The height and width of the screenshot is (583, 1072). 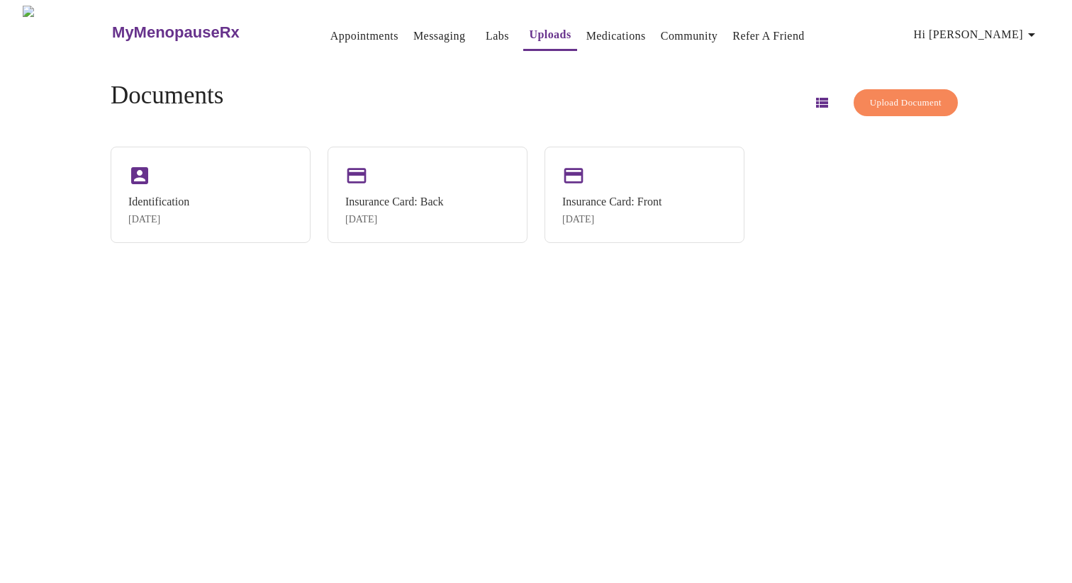 What do you see at coordinates (768, 36) in the screenshot?
I see `a: Refer a Friend` at bounding box center [768, 36].